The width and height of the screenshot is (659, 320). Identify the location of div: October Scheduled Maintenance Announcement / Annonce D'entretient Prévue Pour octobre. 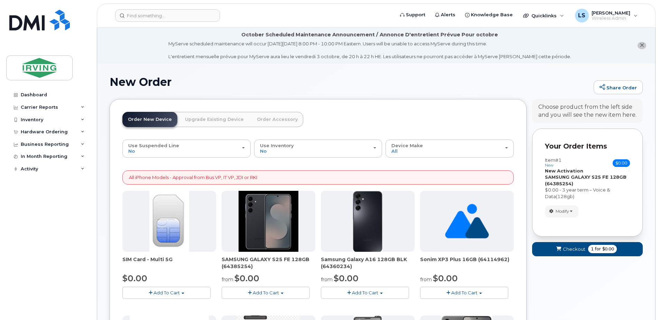
(370, 35).